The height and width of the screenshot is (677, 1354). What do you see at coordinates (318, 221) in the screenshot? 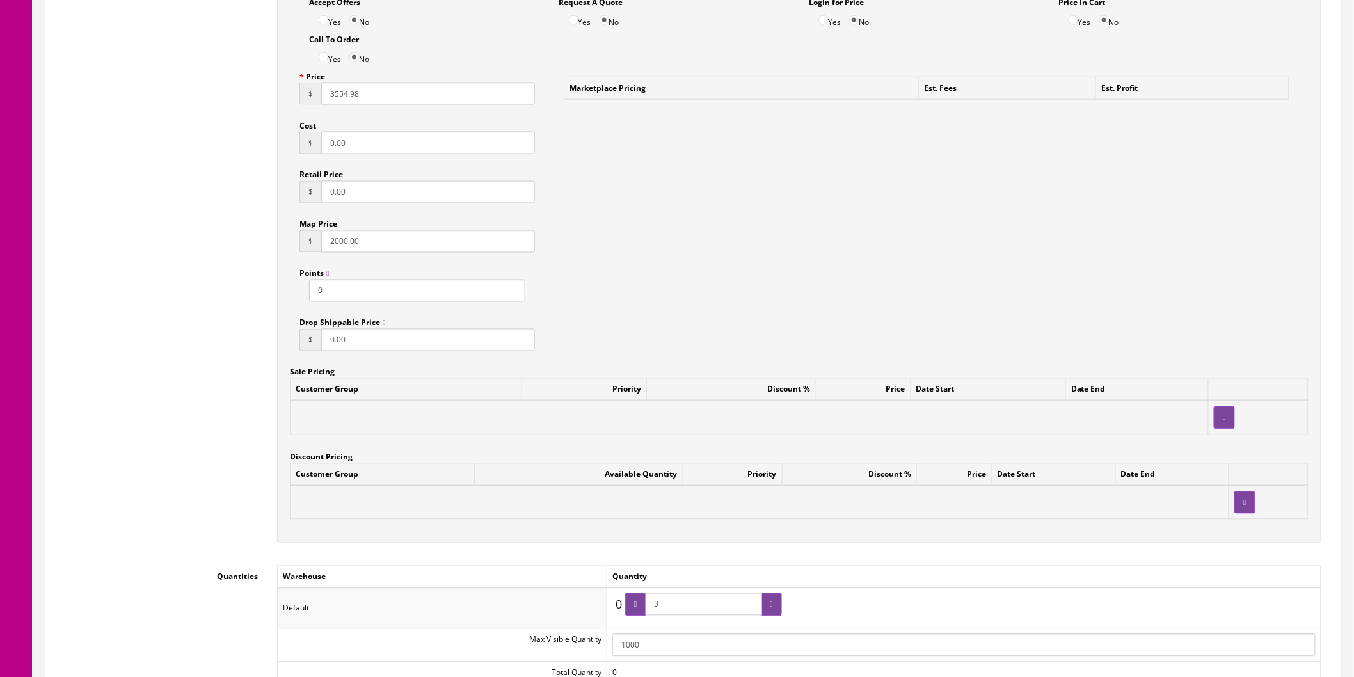
I see `label: Map Price` at bounding box center [318, 221].